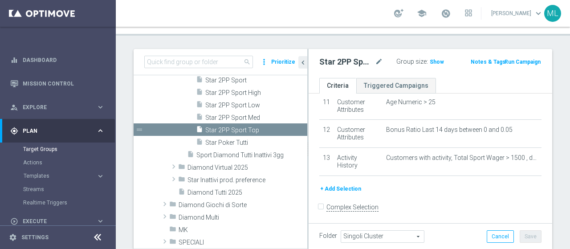 The image size is (570, 249). What do you see at coordinates (57, 84) in the screenshot?
I see `button: Mission Control` at bounding box center [57, 84].